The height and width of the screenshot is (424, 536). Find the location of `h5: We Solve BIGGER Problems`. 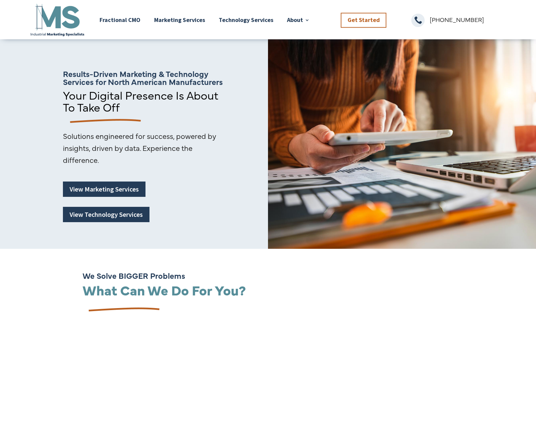

h5: We Solve BIGGER Problems is located at coordinates (264, 277).